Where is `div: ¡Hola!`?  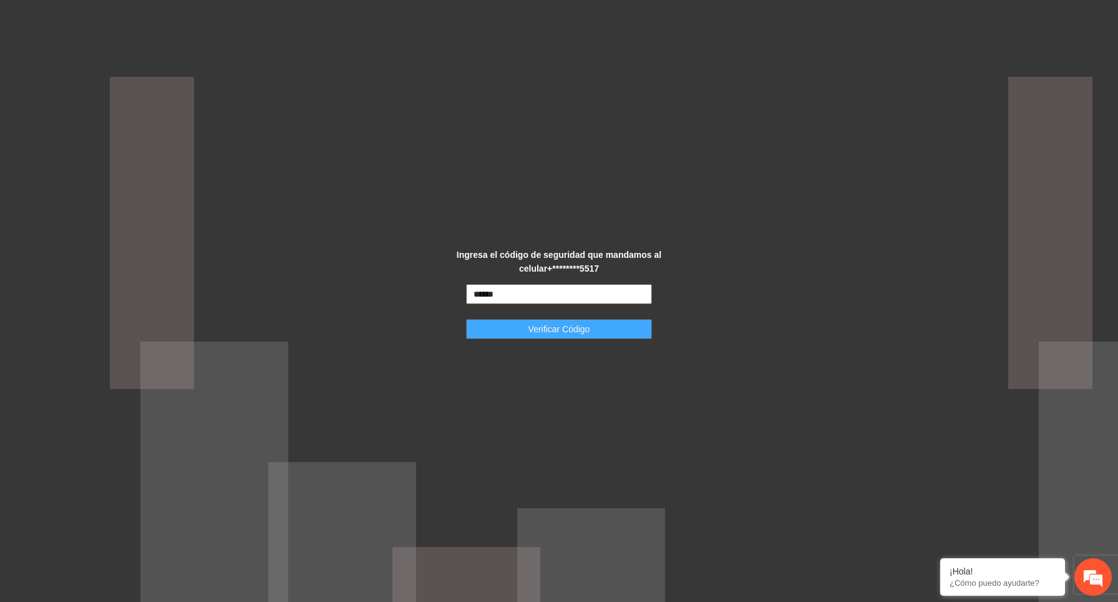 div: ¡Hola! is located at coordinates (1003, 571).